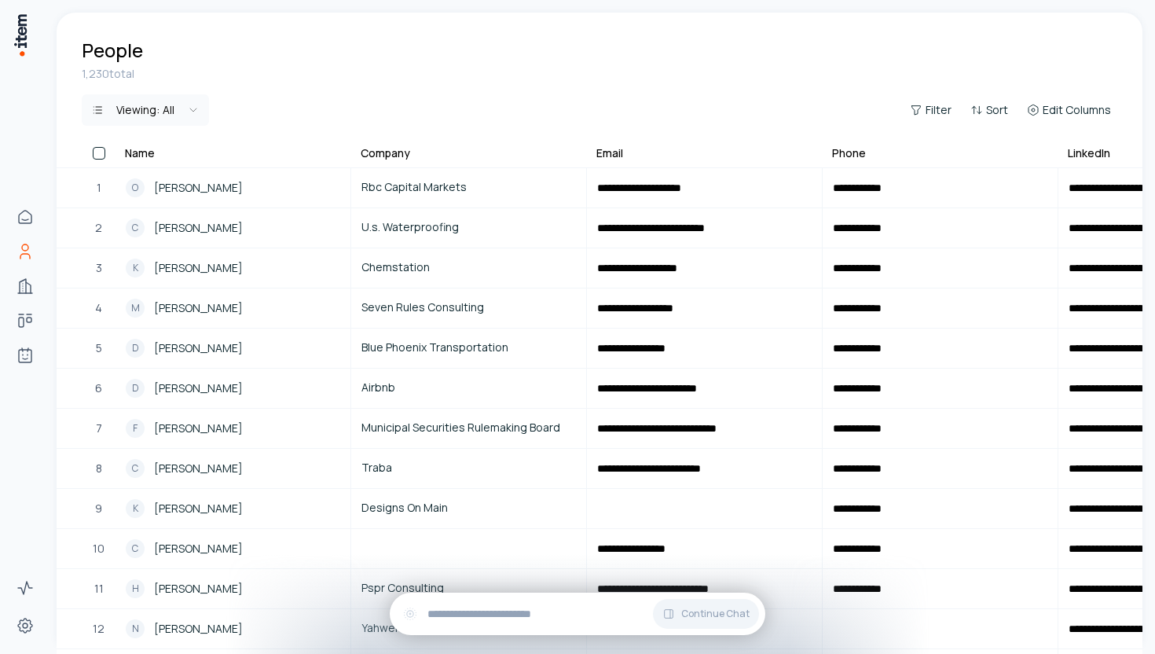  Describe the element at coordinates (468, 188) in the screenshot. I see `a: Rbc Capital Markets` at that location.